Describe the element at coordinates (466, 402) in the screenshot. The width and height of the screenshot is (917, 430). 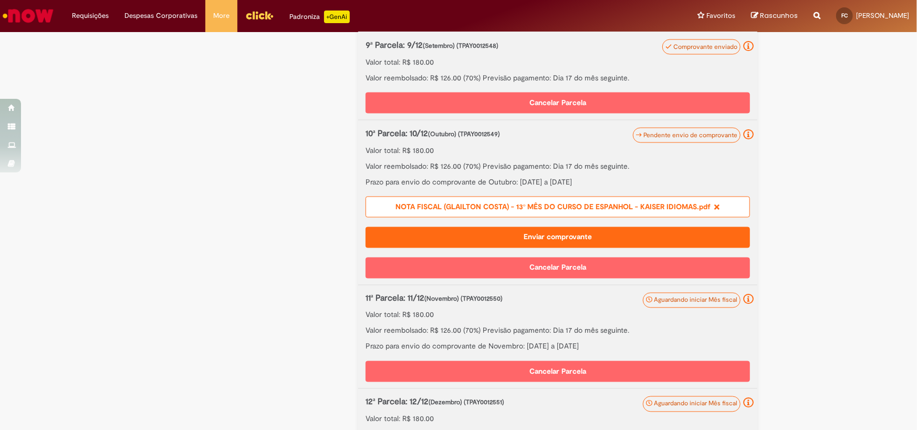
I see `span: (Dezembro) (TPAY0012551)` at that location.